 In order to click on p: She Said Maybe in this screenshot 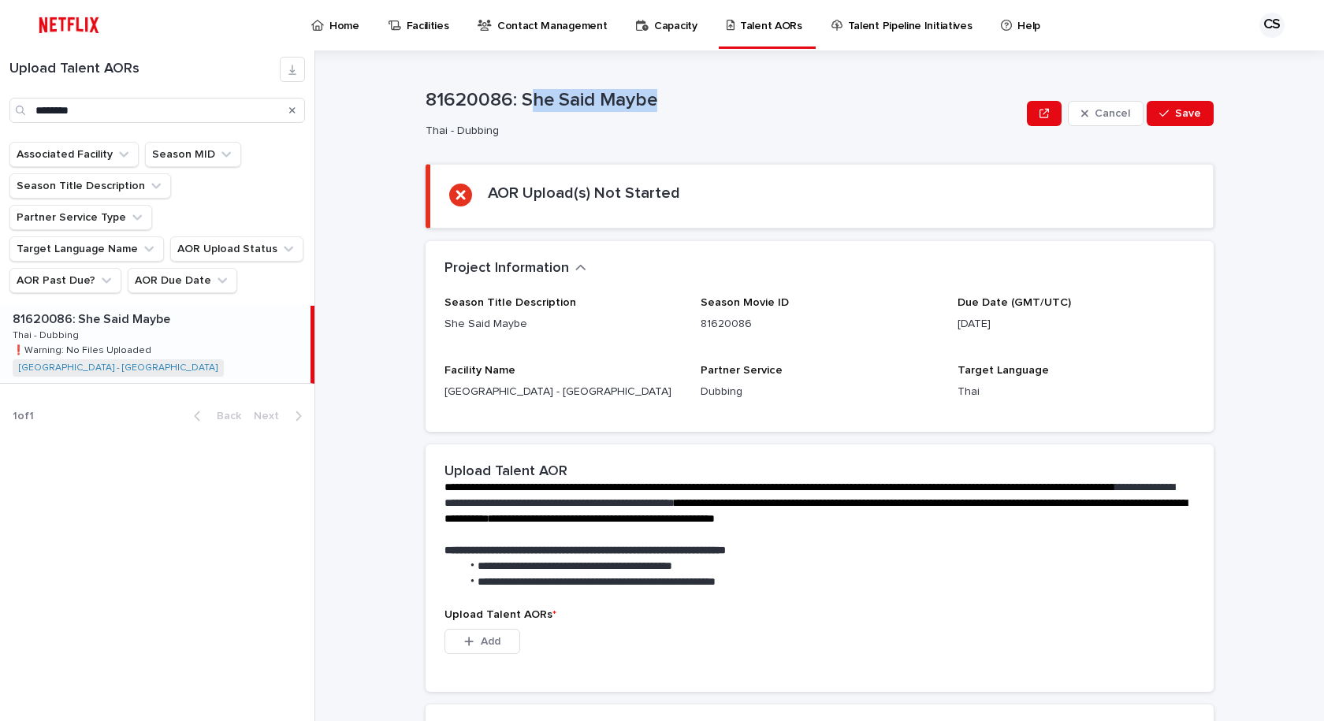, I will do `click(563, 324)`.